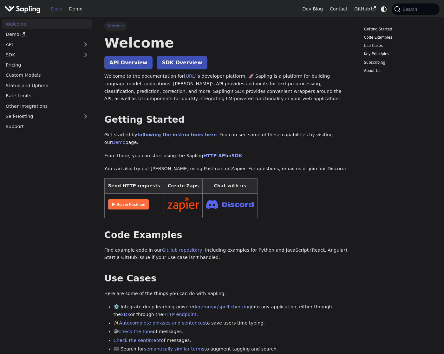  What do you see at coordinates (134, 186) in the screenshot?
I see `th: Send HTTP requests` at bounding box center [134, 186].